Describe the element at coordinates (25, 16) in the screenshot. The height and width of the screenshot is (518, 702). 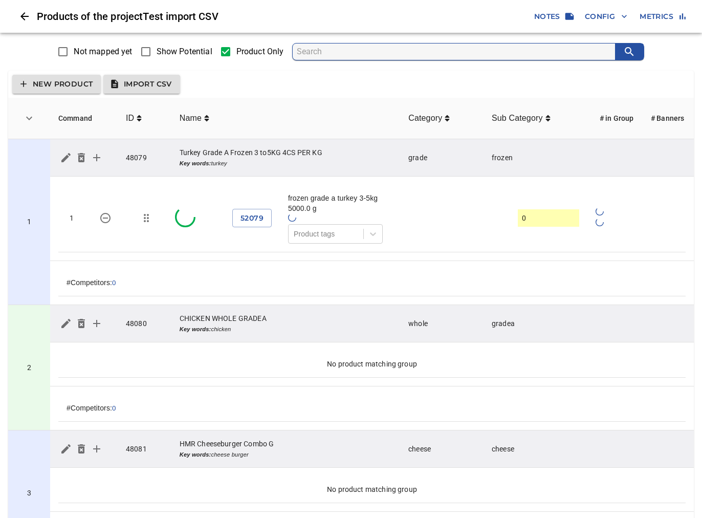
I see `button: Close` at that location.